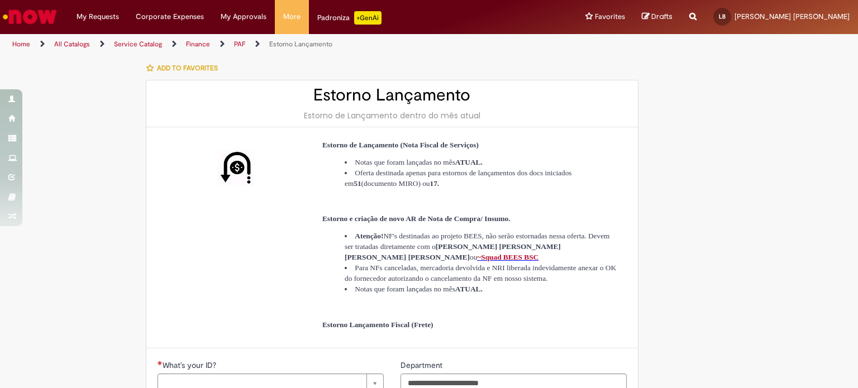 The width and height of the screenshot is (858, 388). What do you see at coordinates (240, 44) in the screenshot?
I see `a: PAF` at bounding box center [240, 44].